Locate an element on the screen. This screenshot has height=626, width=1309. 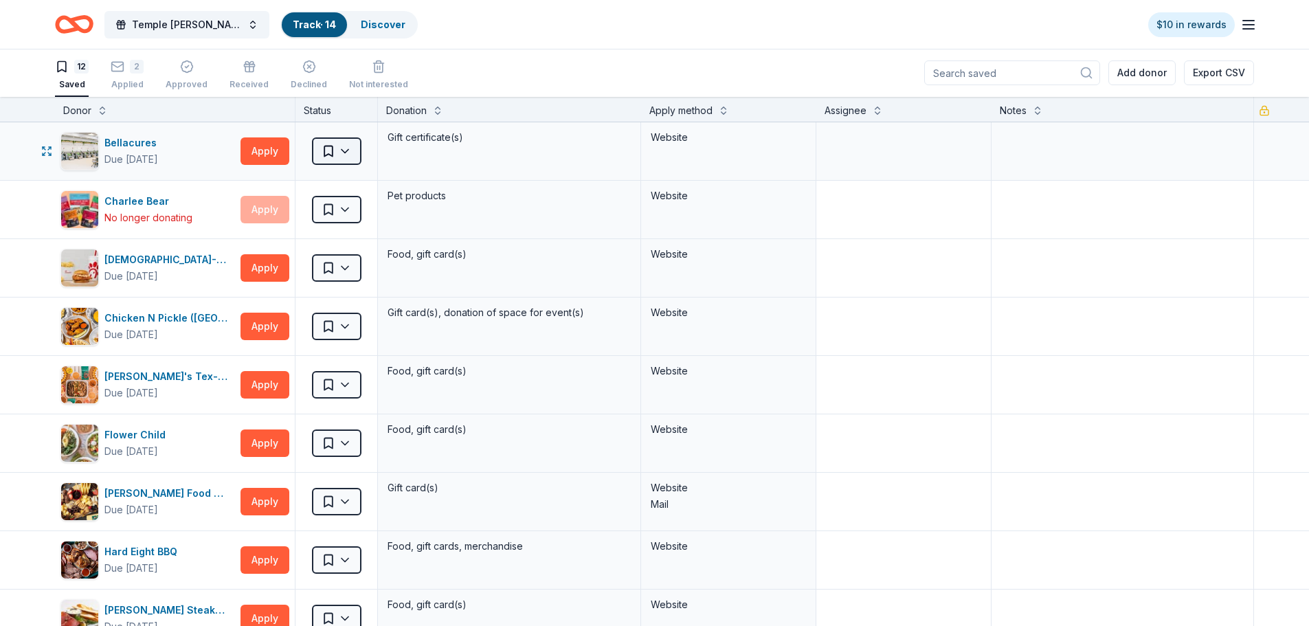
div: Charlee Bear is located at coordinates (148, 201).